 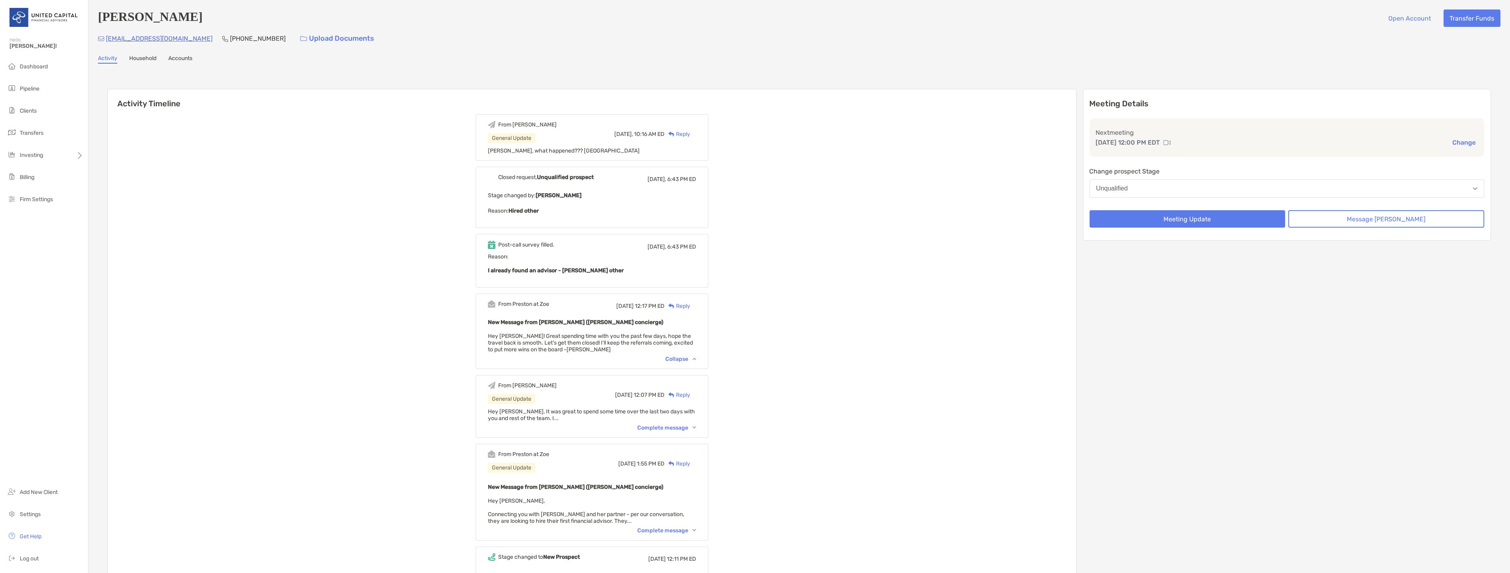 I want to click on img: transfers icon, so click(x=12, y=132).